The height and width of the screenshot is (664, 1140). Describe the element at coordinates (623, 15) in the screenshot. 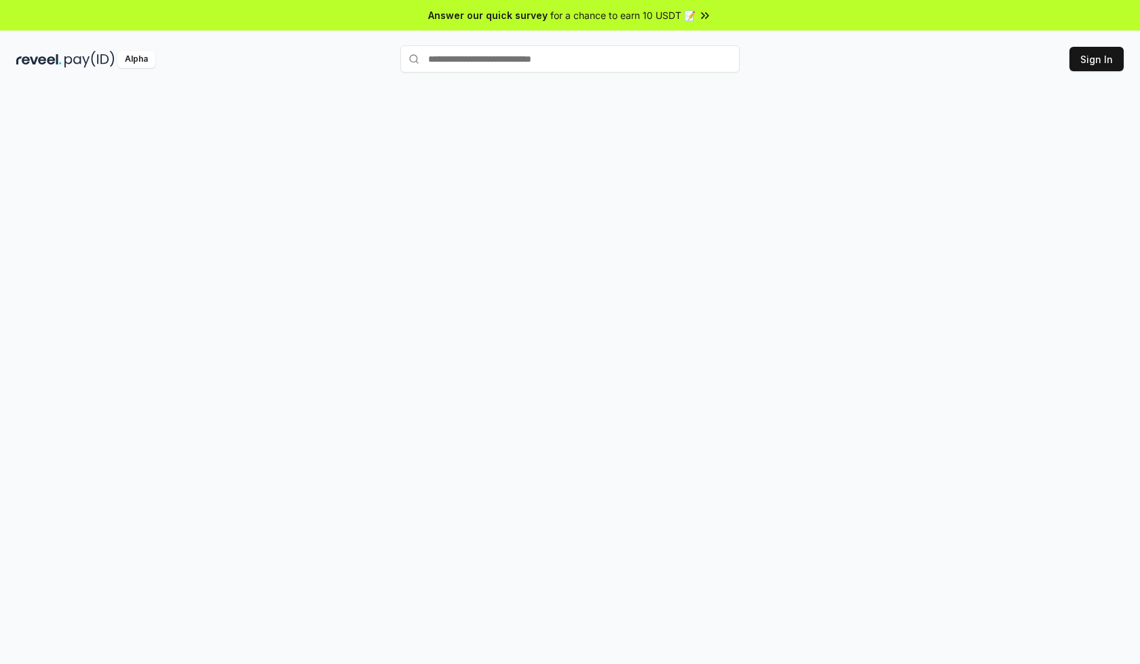

I see `span: for a chance to earn 10 USDT 📝` at that location.